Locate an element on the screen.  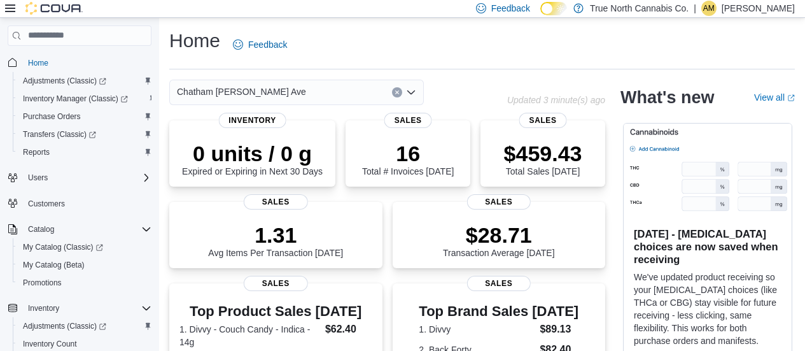
img: Cova is located at coordinates (54, 8).